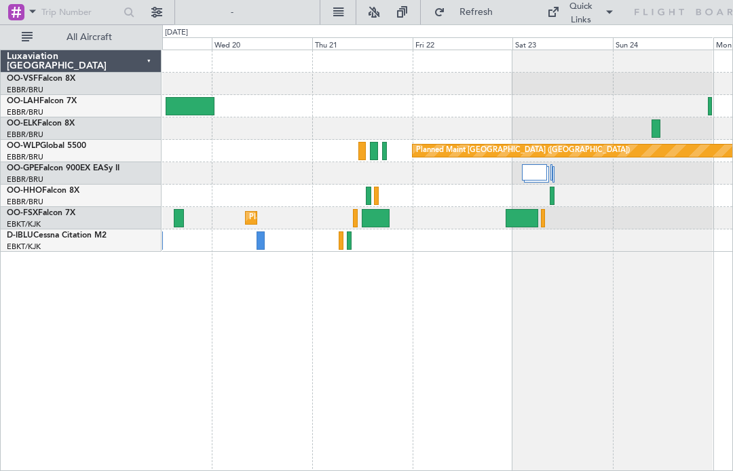 This screenshot has width=733, height=471. Describe the element at coordinates (664, 43) in the screenshot. I see `div: Sun 24` at that location.